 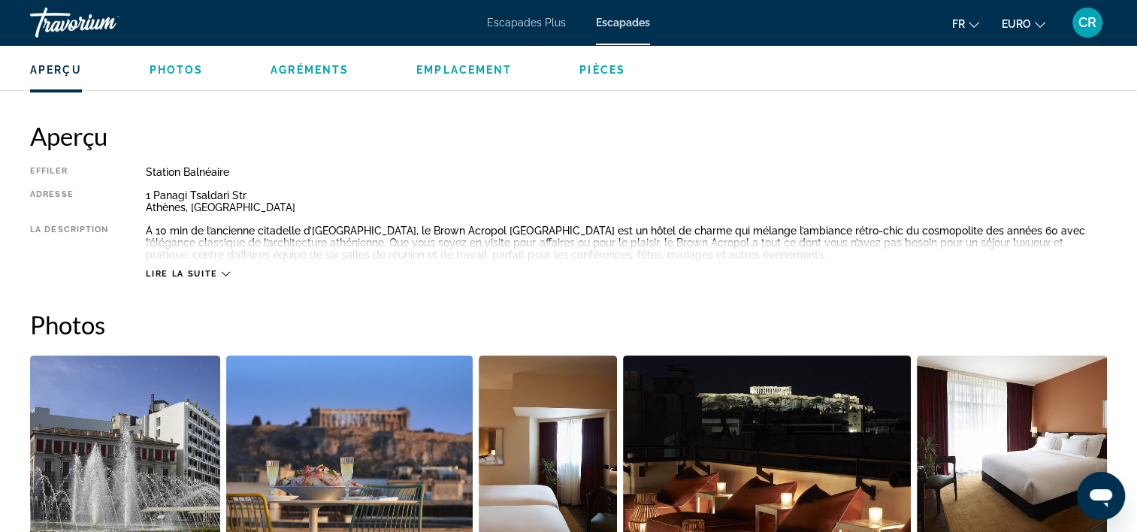 What do you see at coordinates (69, 172) in the screenshot?
I see `div: Effiler` at bounding box center [69, 172].